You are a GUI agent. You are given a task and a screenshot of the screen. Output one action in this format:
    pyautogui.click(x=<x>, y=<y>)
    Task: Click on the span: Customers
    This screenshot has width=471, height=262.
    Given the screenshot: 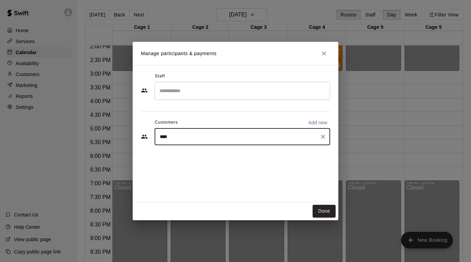 What is the action you would take?
    pyautogui.click(x=166, y=123)
    